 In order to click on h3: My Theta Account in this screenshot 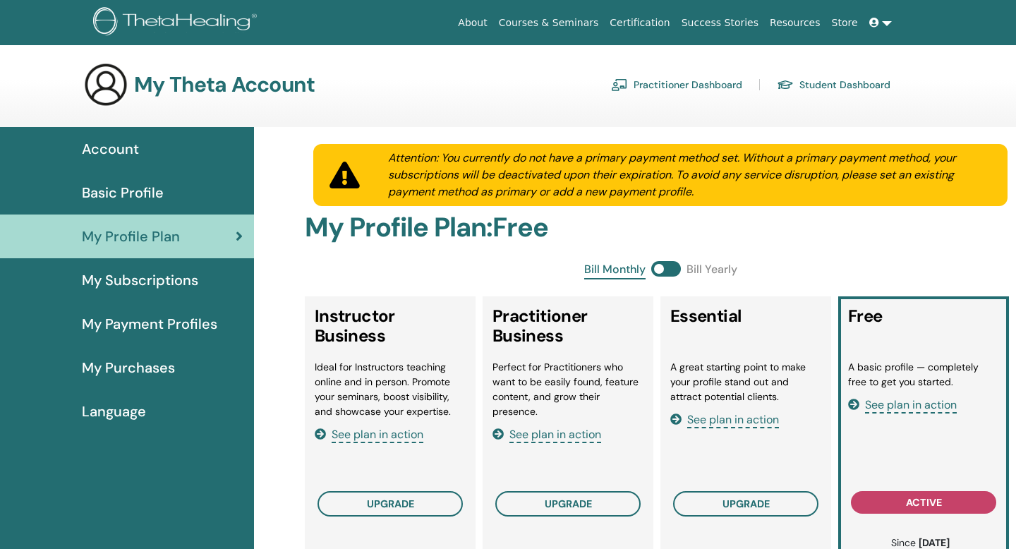, I will do `click(224, 85)`.